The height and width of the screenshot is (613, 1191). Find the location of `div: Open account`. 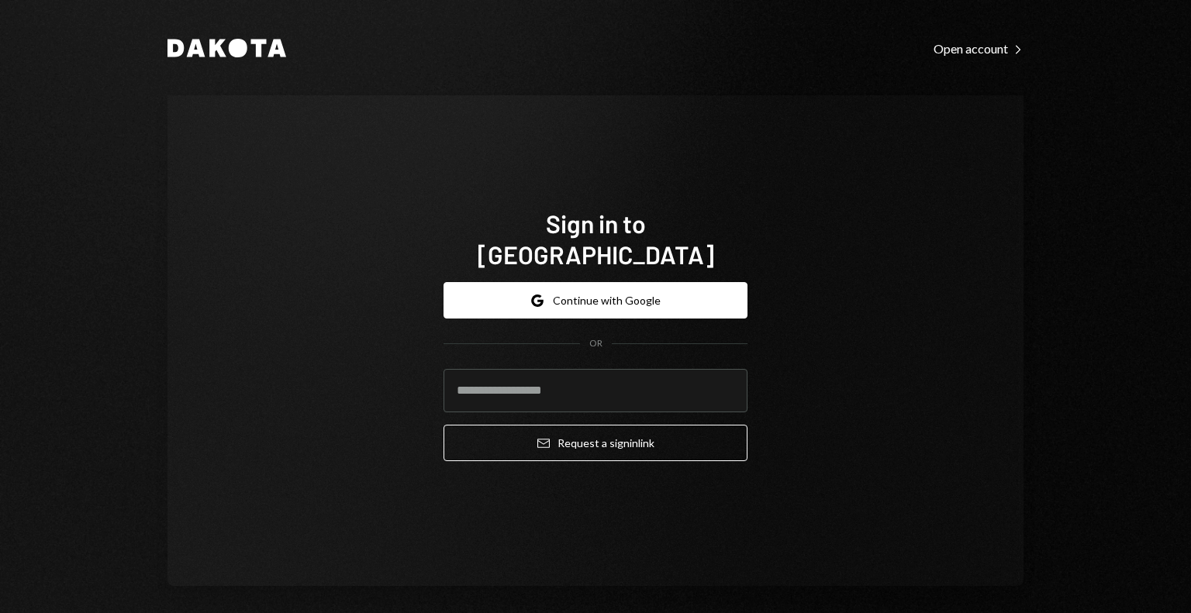

div: Open account is located at coordinates (978, 49).